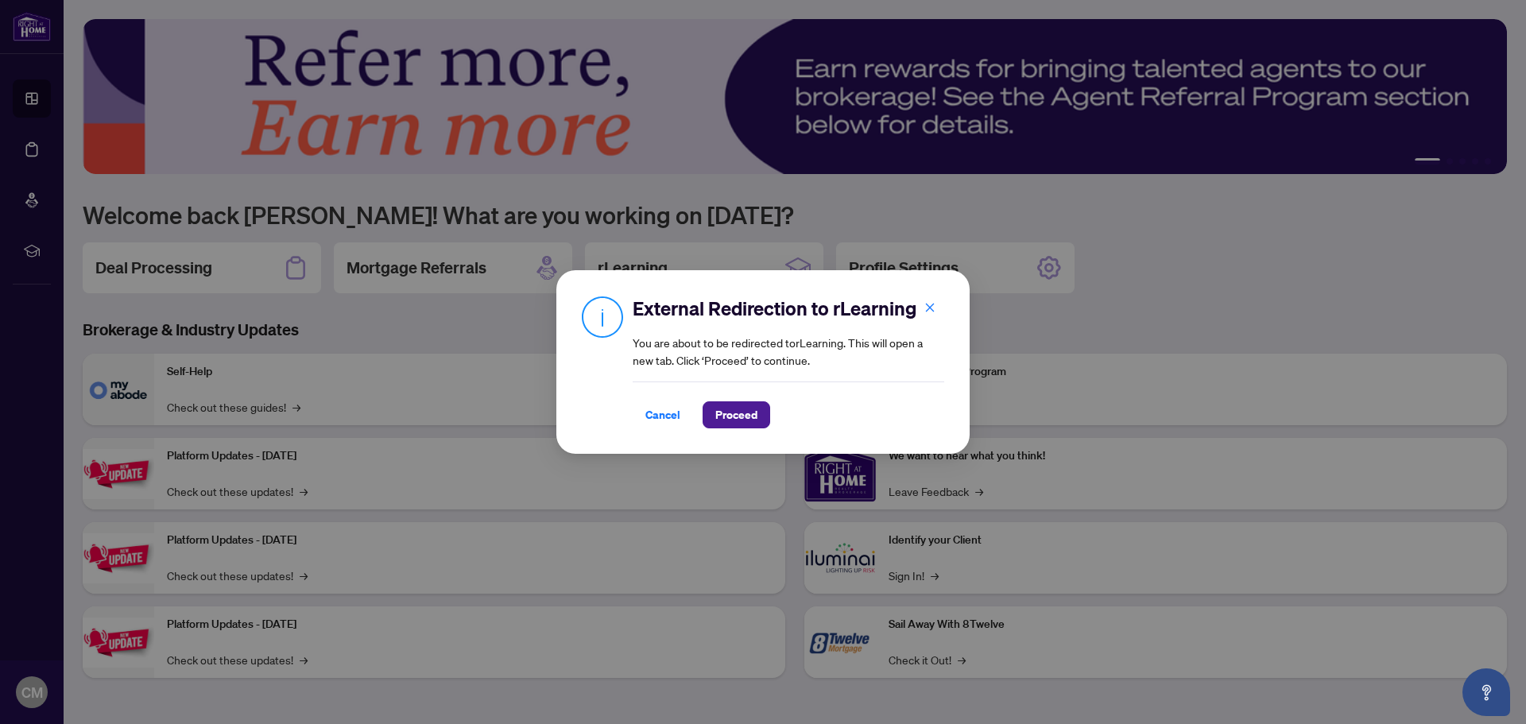 The width and height of the screenshot is (1526, 724). Describe the element at coordinates (663, 415) in the screenshot. I see `span: Cancel` at that location.